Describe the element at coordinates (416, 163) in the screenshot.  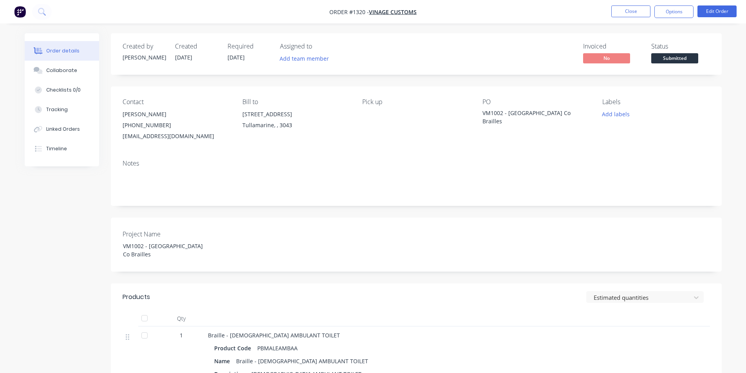
I see `div: Notes` at that location.